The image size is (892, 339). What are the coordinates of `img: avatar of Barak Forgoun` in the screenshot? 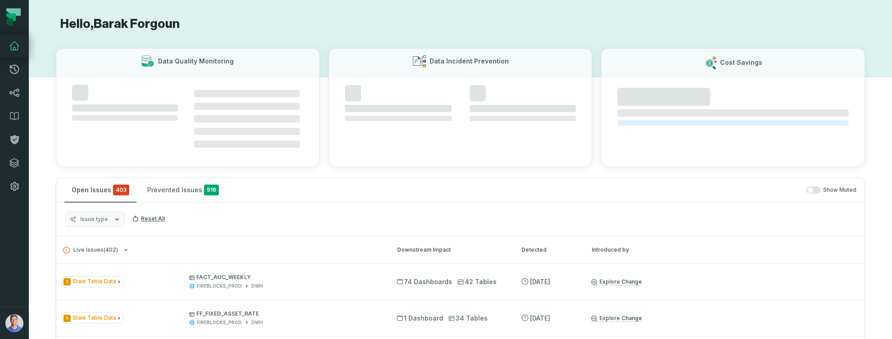 It's located at (14, 323).